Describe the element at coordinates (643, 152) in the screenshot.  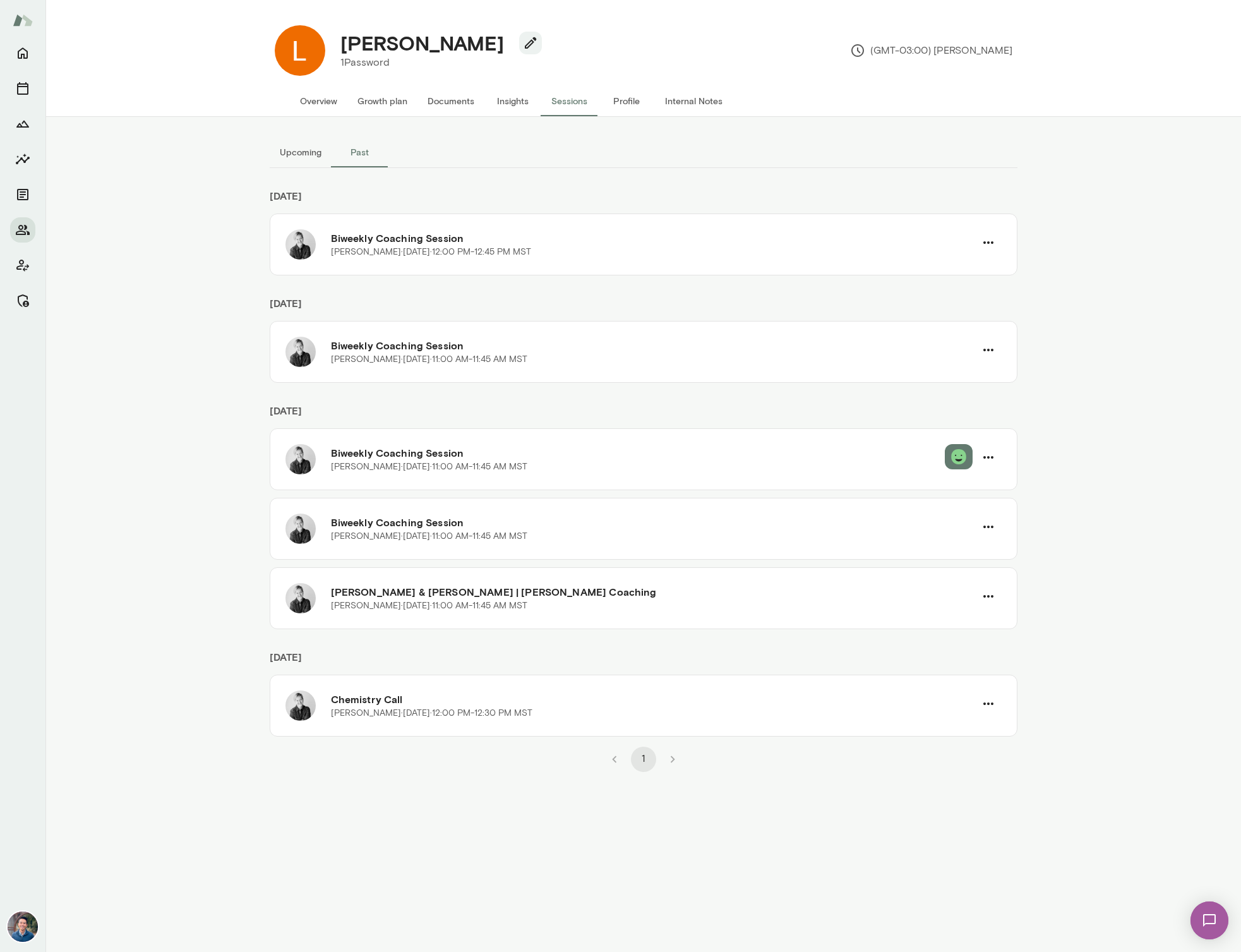
I see `div: basic tabs example` at that location.